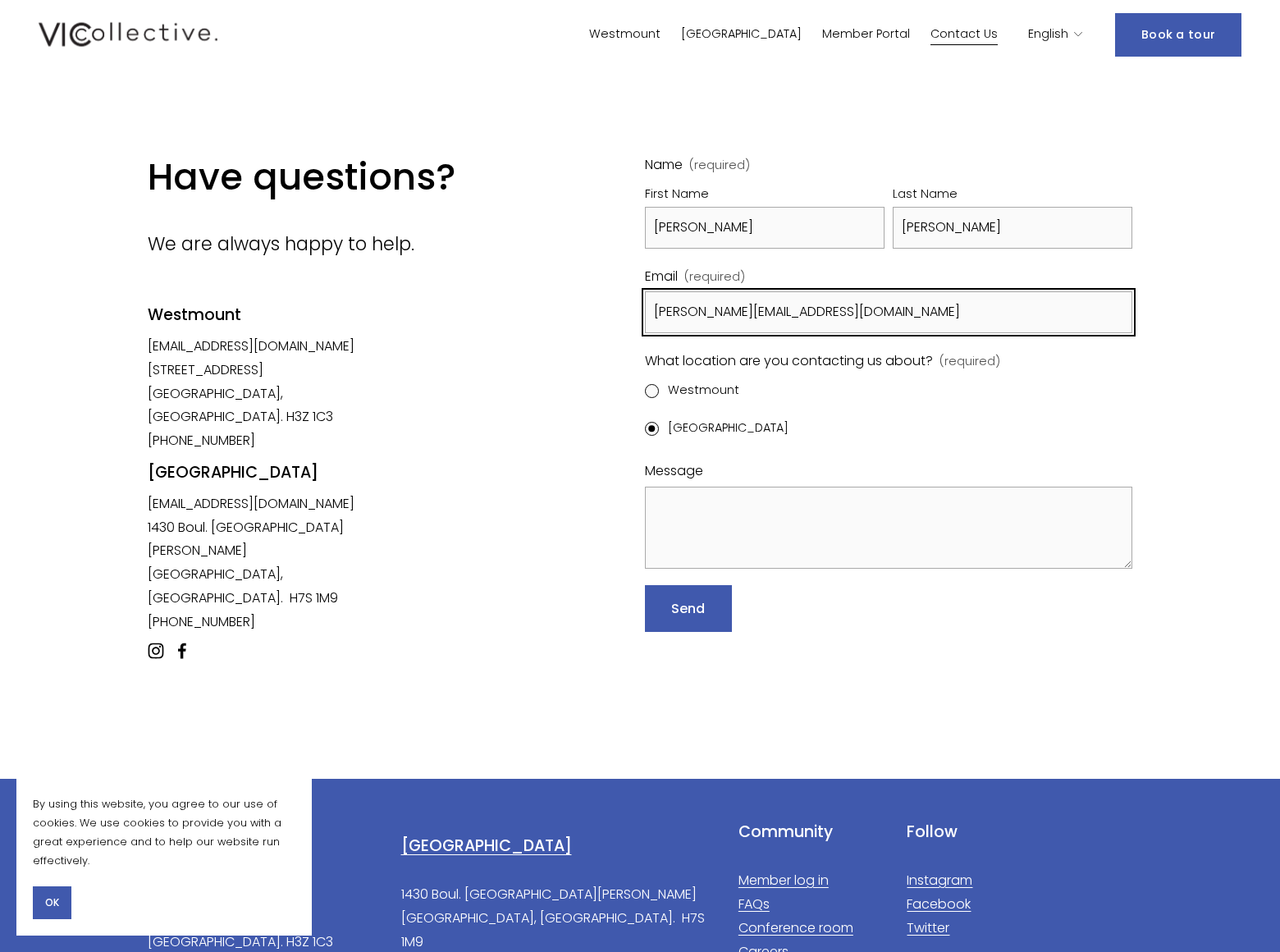 The image size is (1280, 952). I want to click on h4: Westmount, so click(267, 315).